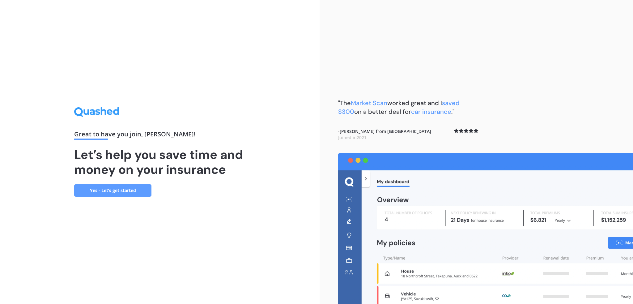 Image resolution: width=633 pixels, height=304 pixels. I want to click on a: Yes - Let’s get started, so click(113, 190).